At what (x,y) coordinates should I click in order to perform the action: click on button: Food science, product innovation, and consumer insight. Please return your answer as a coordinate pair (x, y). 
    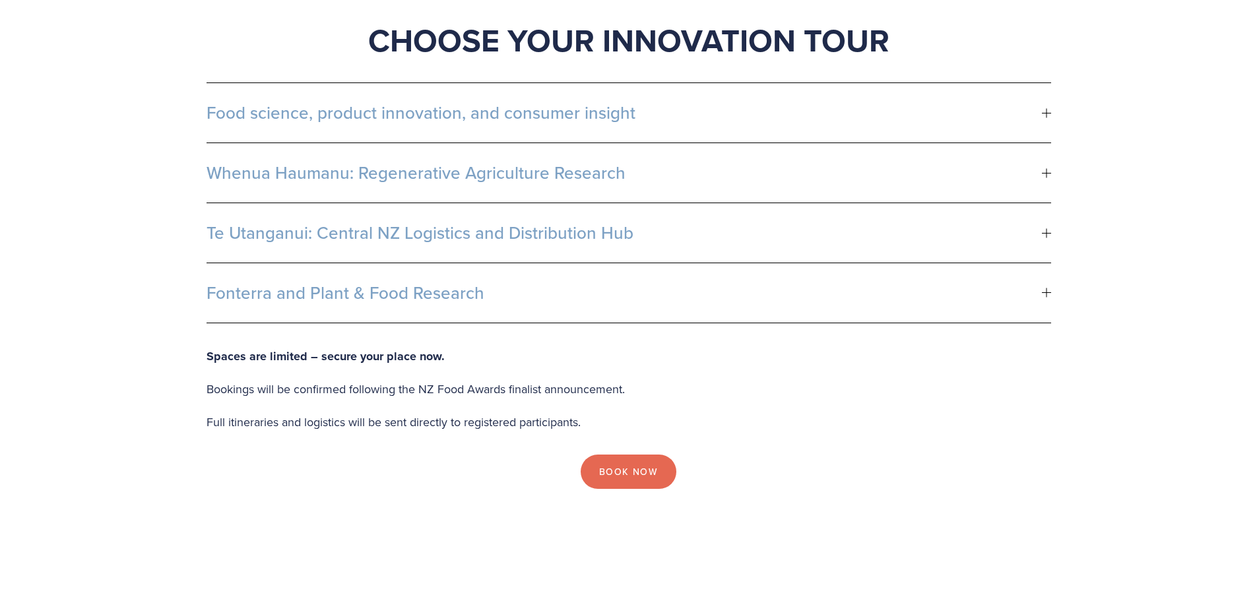
    Looking at the image, I should click on (629, 113).